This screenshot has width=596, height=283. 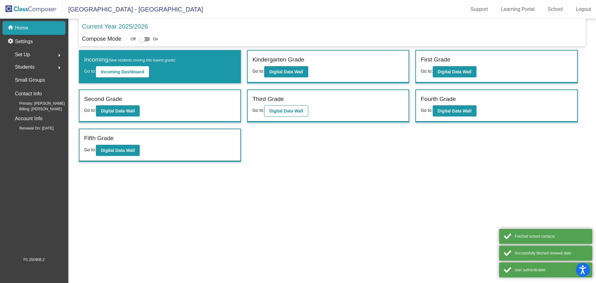 I want to click on mat-icon: settings, so click(x=11, y=42).